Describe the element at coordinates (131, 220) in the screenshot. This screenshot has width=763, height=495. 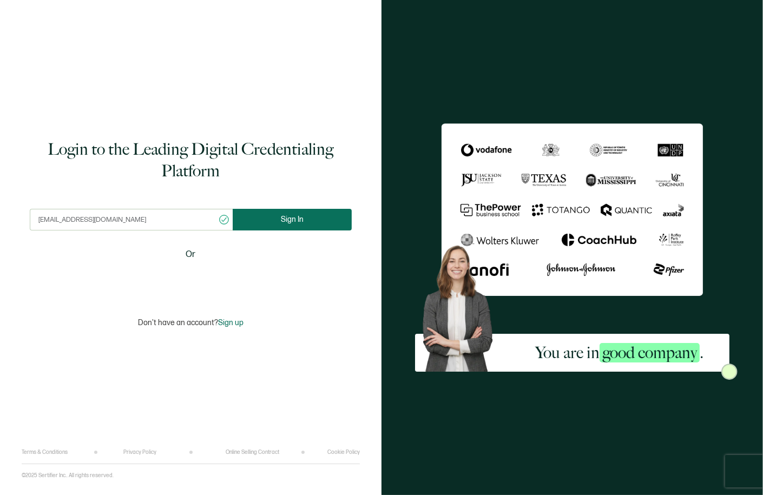
I see `input: Enter your work email address` at that location.